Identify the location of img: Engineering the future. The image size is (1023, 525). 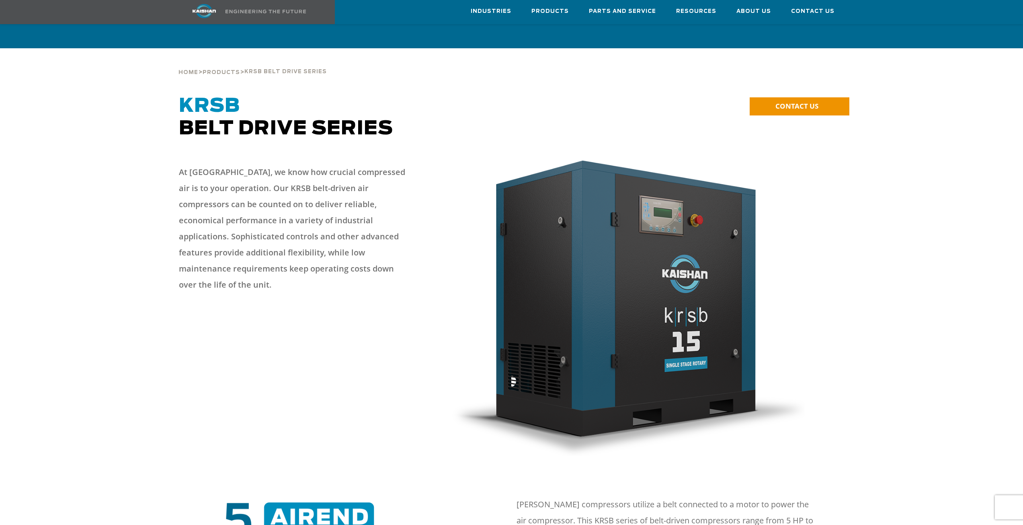
(266, 11).